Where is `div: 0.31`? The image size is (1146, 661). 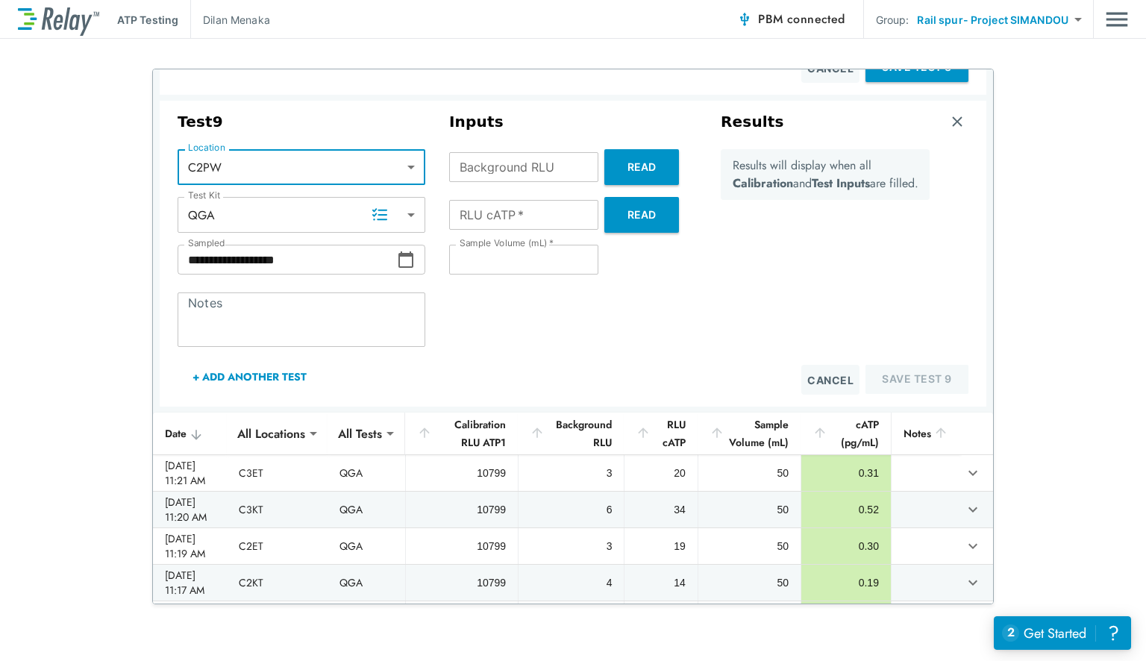 div: 0.31 is located at coordinates (846, 473).